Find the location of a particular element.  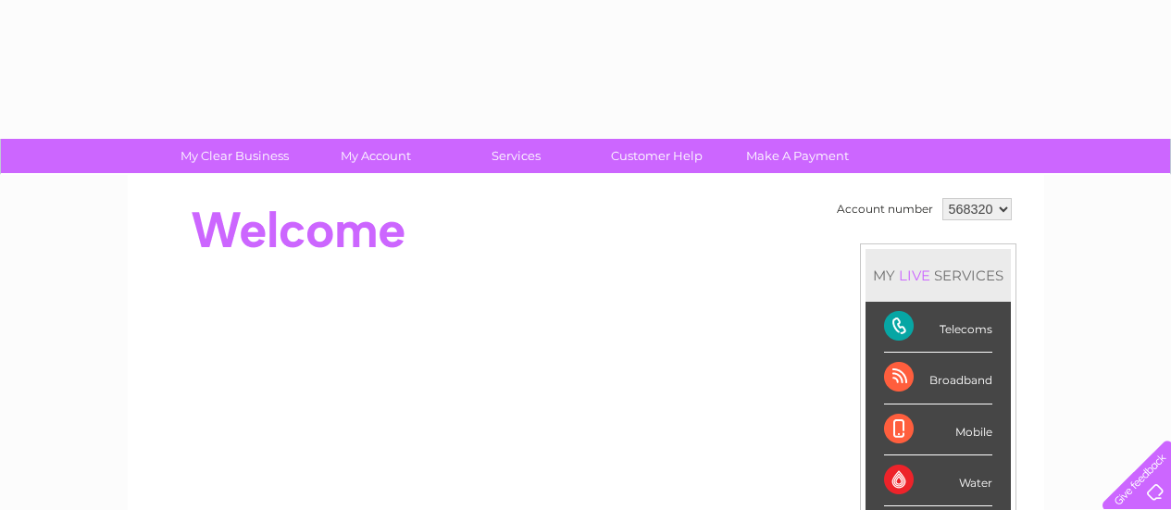

div: Mobile is located at coordinates (937, 429).